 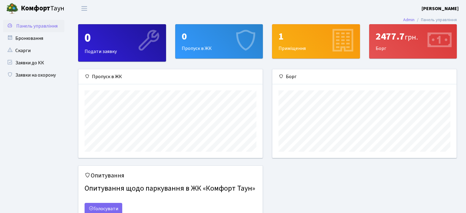 I want to click on nav: breadcrumb, so click(x=430, y=20).